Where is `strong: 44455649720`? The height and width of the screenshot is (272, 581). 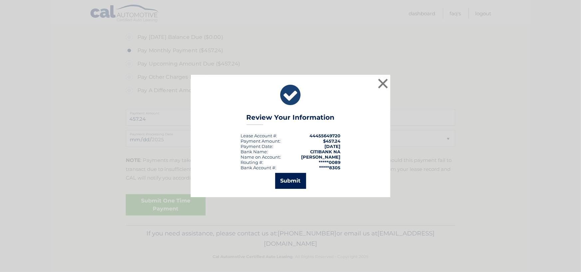
strong: 44455649720 is located at coordinates (325, 136).